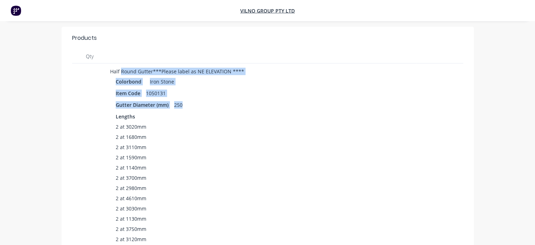 This screenshot has height=245, width=535. I want to click on img: Factory, so click(16, 11).